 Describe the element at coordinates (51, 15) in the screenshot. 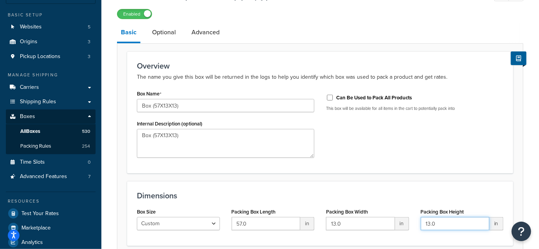

I see `div: Basic Setup` at that location.